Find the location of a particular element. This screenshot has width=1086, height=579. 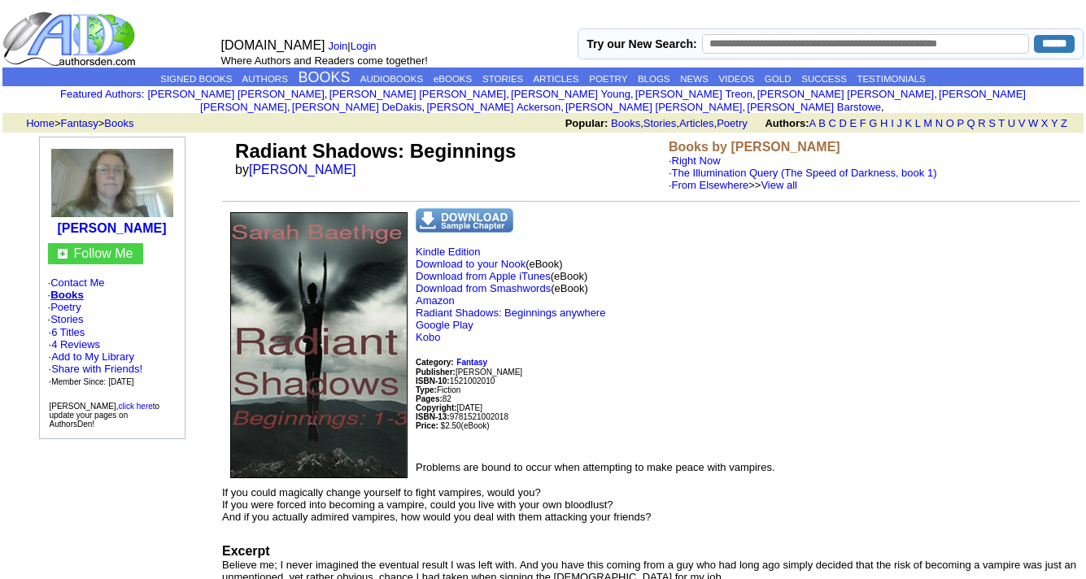

font: (eBook) is located at coordinates (475, 425).